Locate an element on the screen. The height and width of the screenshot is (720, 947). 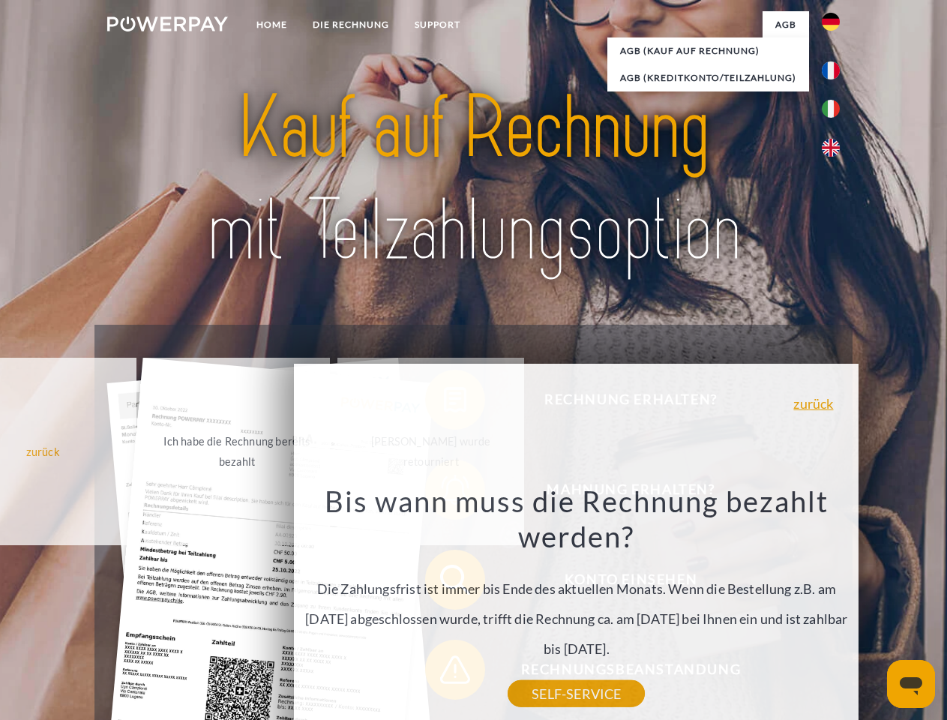
a: zurück is located at coordinates (813, 403).